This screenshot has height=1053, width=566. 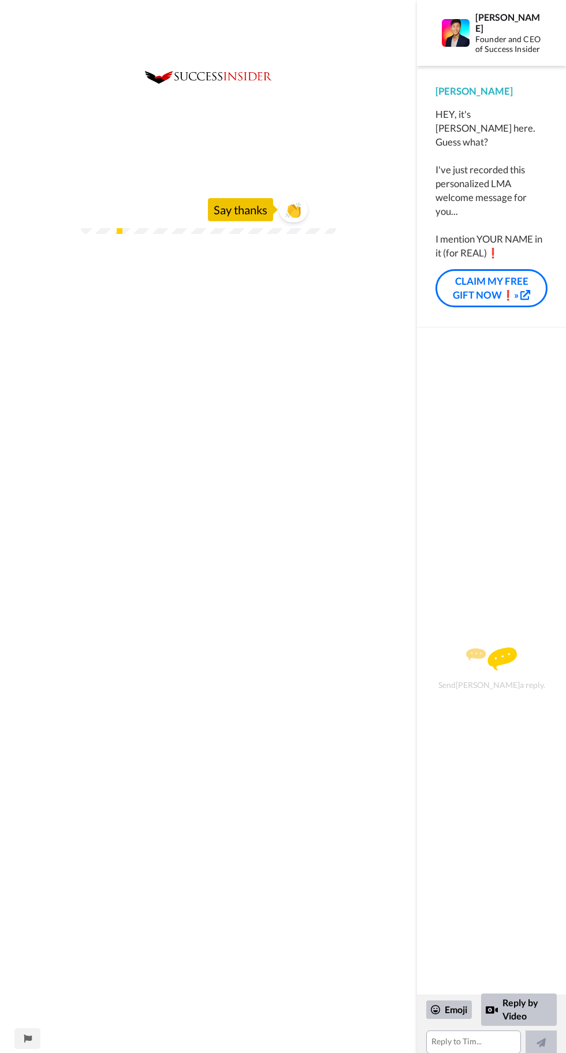 What do you see at coordinates (319, 212) in the screenshot?
I see `img: Full screen` at bounding box center [319, 212].